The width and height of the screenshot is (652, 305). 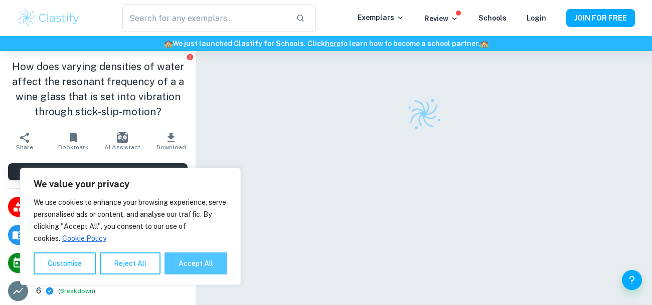 I want to click on p: 6, so click(x=39, y=291).